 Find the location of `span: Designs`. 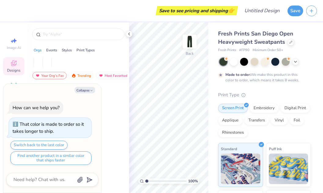

span: Designs is located at coordinates (14, 70).